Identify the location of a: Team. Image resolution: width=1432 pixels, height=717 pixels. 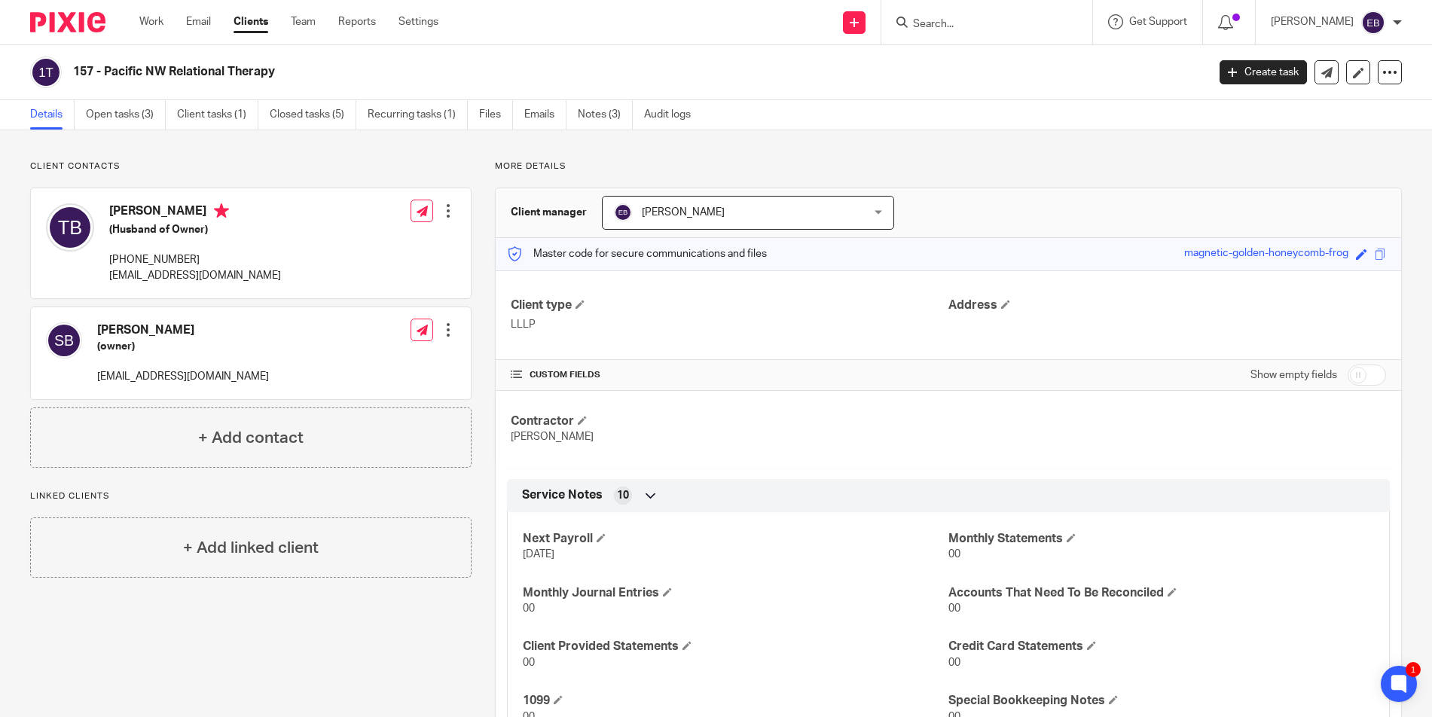
(303, 22).